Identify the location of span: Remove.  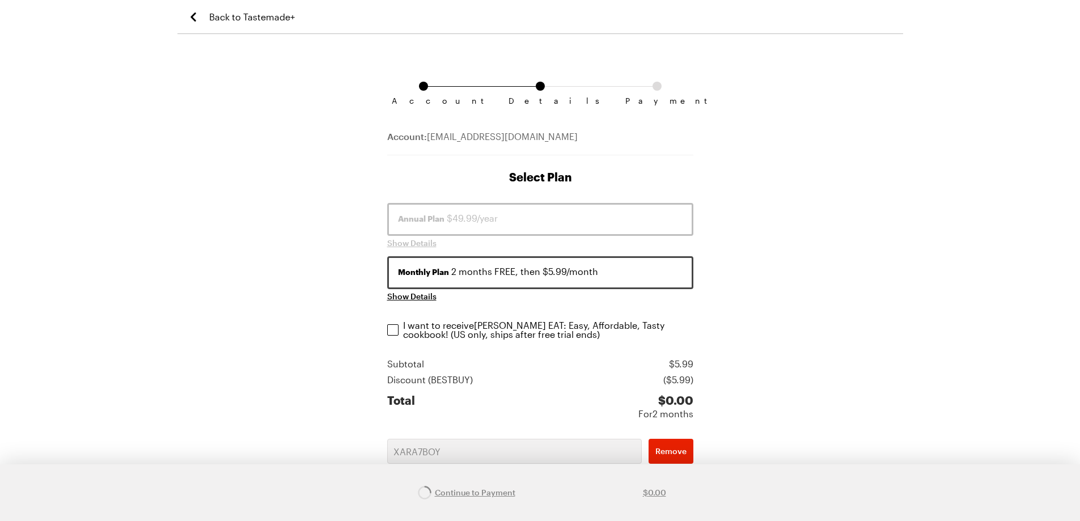
(671, 451).